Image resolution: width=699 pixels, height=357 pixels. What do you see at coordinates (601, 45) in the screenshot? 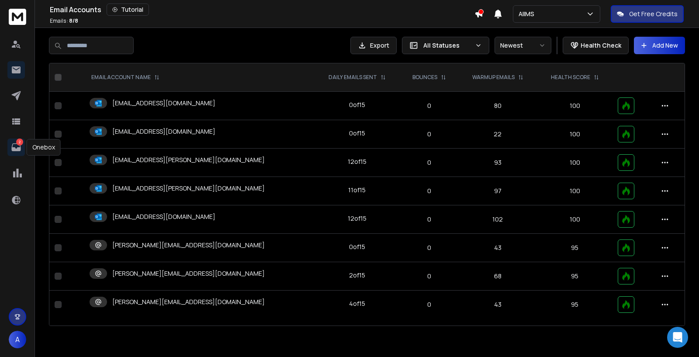
I see `p: Health Check` at bounding box center [601, 45].